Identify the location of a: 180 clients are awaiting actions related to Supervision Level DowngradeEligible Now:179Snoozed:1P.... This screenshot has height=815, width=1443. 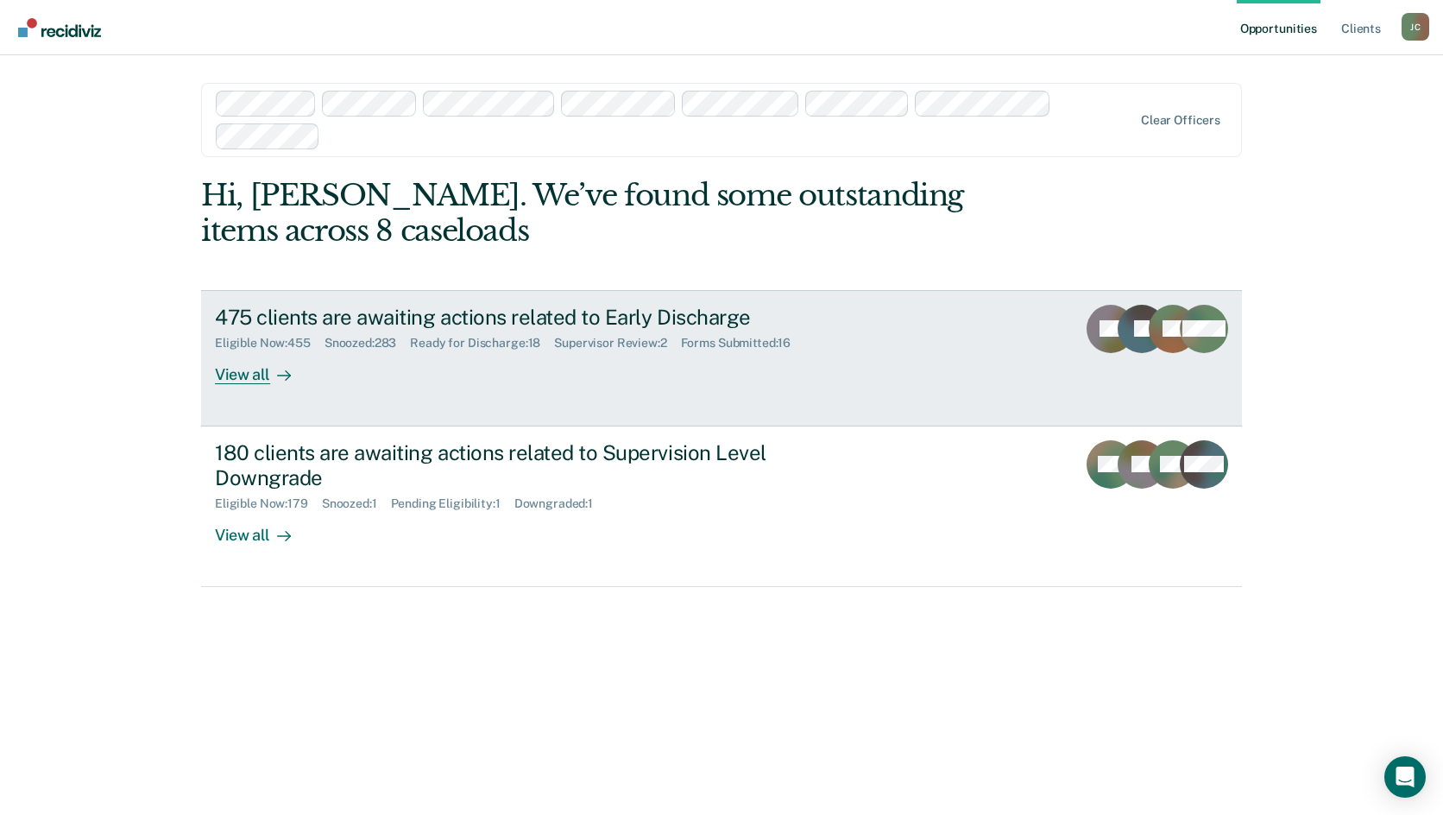
(722, 507).